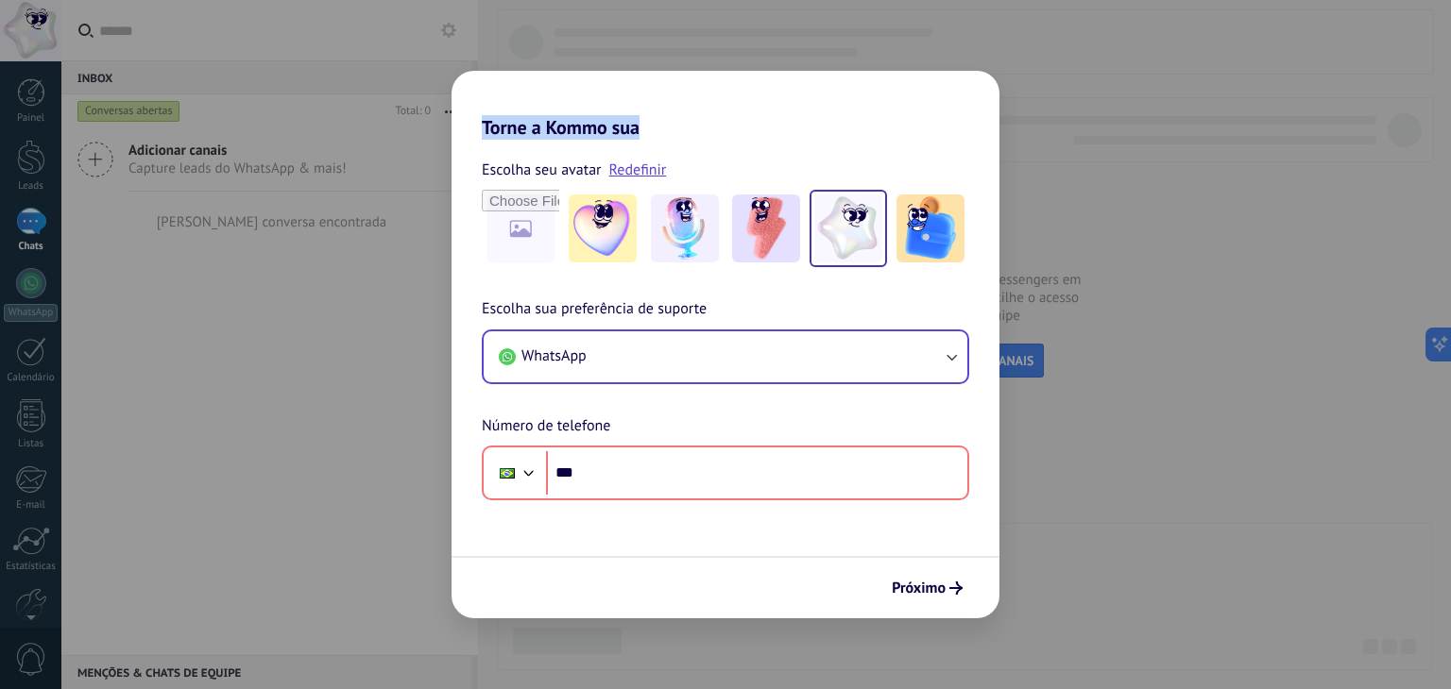 Image resolution: width=1451 pixels, height=689 pixels. What do you see at coordinates (848, 229) in the screenshot?
I see `img: -4.jpeg` at bounding box center [848, 229].